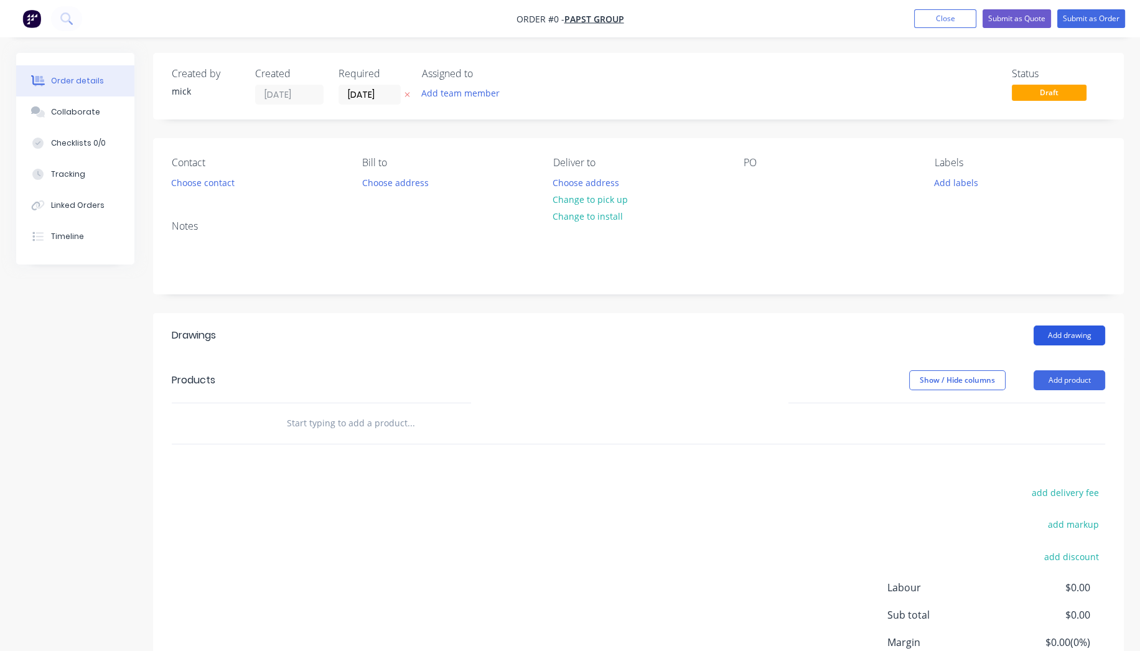 The image size is (1140, 651). Describe the element at coordinates (594, 19) in the screenshot. I see `span: Papst Group` at that location.